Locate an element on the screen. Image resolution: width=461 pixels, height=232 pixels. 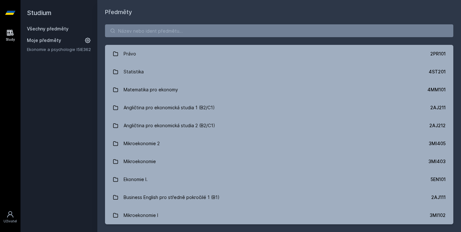
a: Business English pro středně pokročilé 1 (B1) 2AJ111 is located at coordinates (279, 197).